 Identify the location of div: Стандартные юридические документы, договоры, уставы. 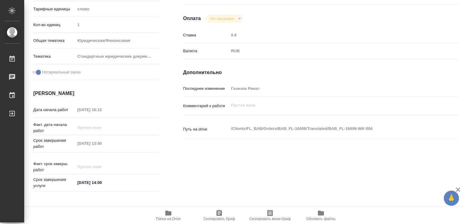
(117, 56).